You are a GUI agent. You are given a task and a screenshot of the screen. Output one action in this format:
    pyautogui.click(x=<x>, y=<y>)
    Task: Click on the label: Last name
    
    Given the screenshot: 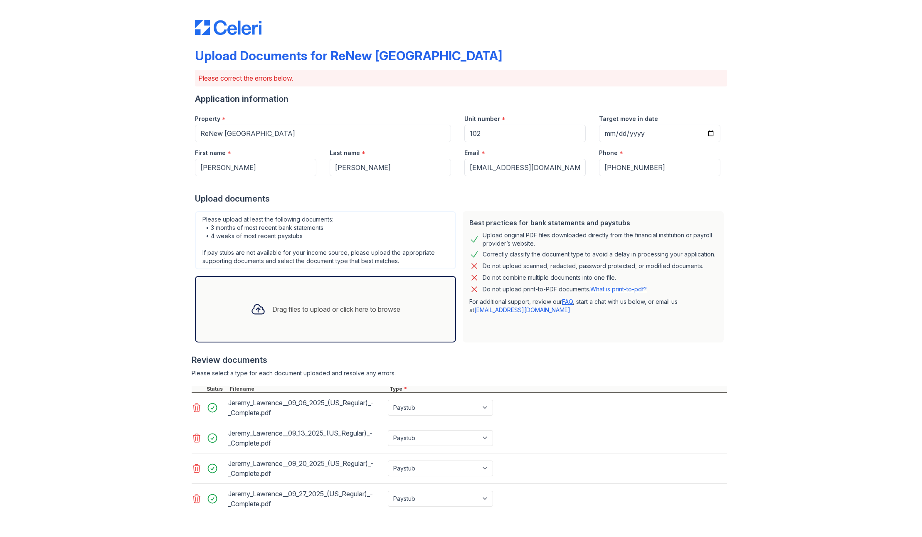 What is the action you would take?
    pyautogui.click(x=345, y=153)
    